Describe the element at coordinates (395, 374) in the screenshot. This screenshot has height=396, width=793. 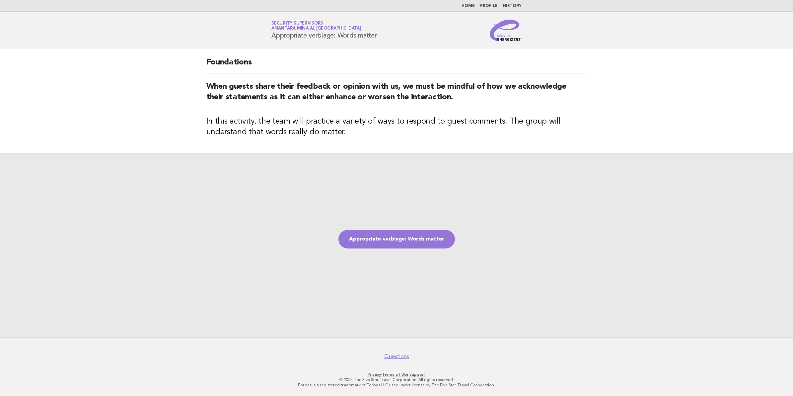
I see `a: Terms of Use` at that location.